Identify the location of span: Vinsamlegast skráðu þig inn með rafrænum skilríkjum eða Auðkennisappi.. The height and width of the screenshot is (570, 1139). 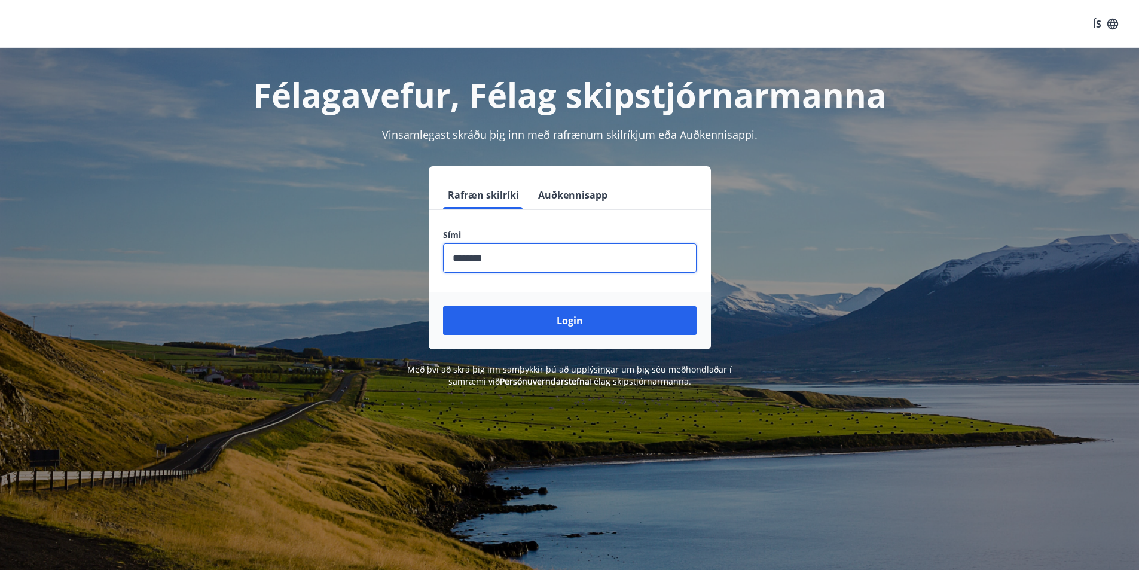
(570, 135).